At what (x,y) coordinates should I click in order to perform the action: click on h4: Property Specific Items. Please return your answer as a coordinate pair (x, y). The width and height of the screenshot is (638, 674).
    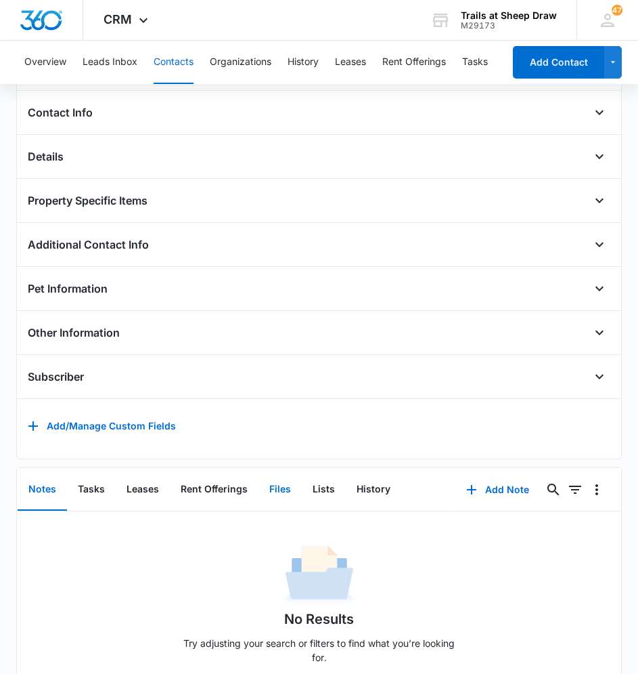
    Looking at the image, I should click on (87, 200).